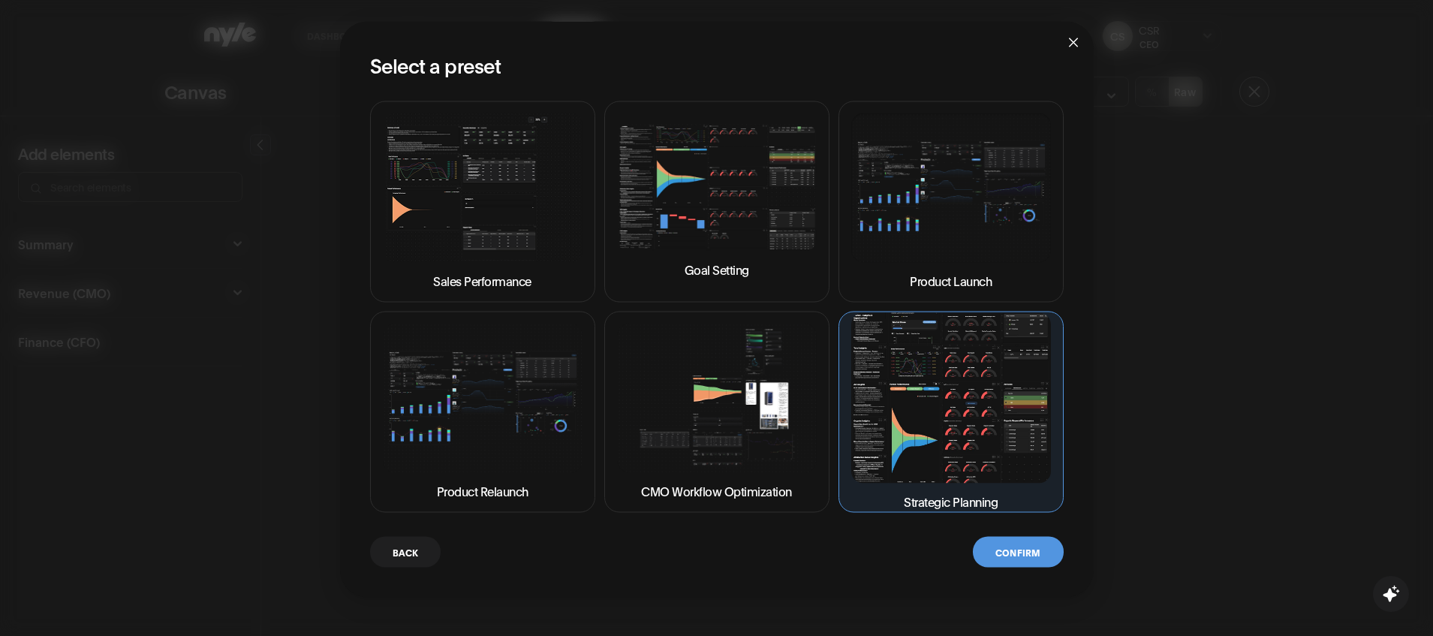 This screenshot has width=1433, height=636. I want to click on img: Product Launch, so click(951, 187).